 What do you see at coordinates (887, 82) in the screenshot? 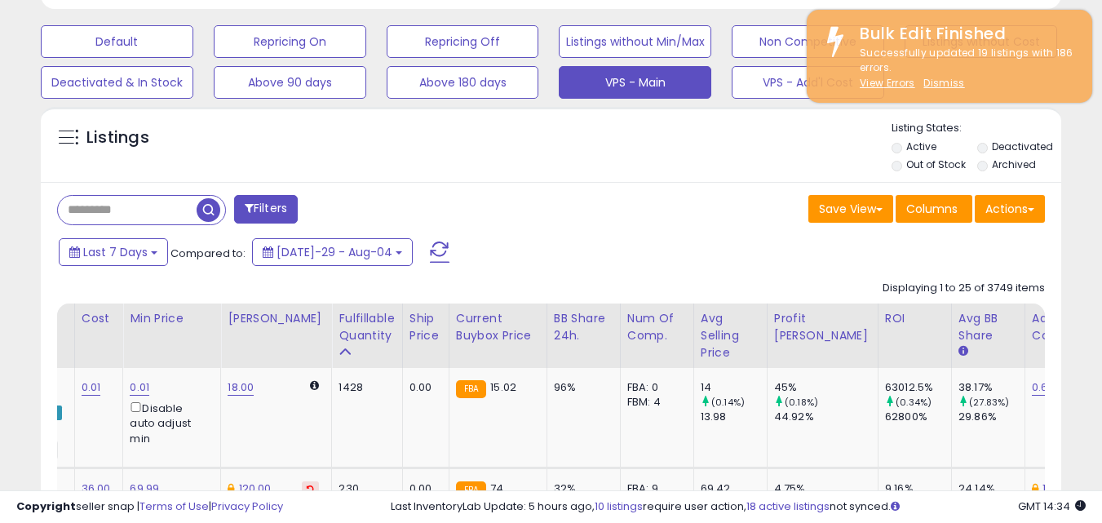
I see `a: View Errors` at bounding box center [887, 82].